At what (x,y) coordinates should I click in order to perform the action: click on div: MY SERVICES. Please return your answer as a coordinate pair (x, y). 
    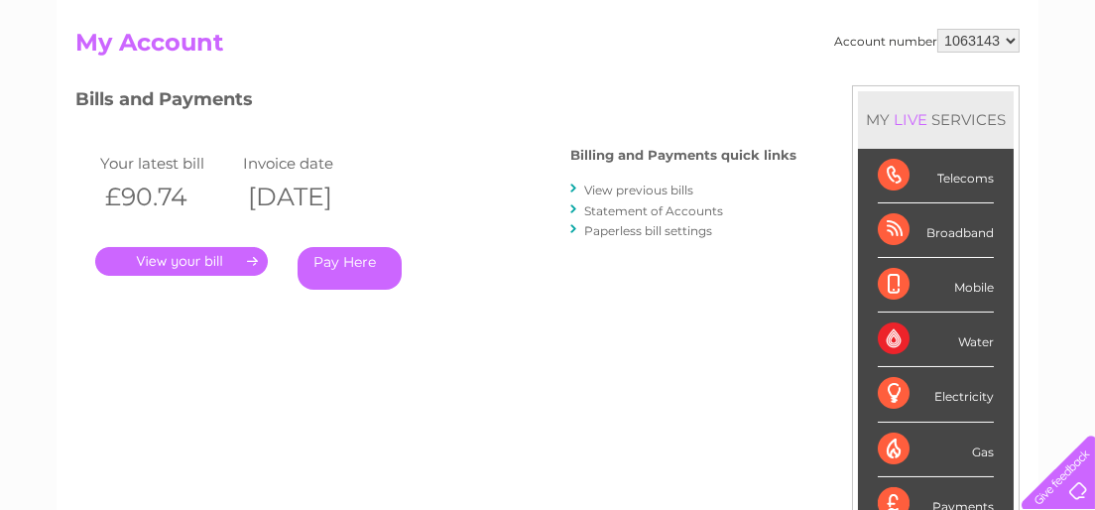
    Looking at the image, I should click on (935, 119).